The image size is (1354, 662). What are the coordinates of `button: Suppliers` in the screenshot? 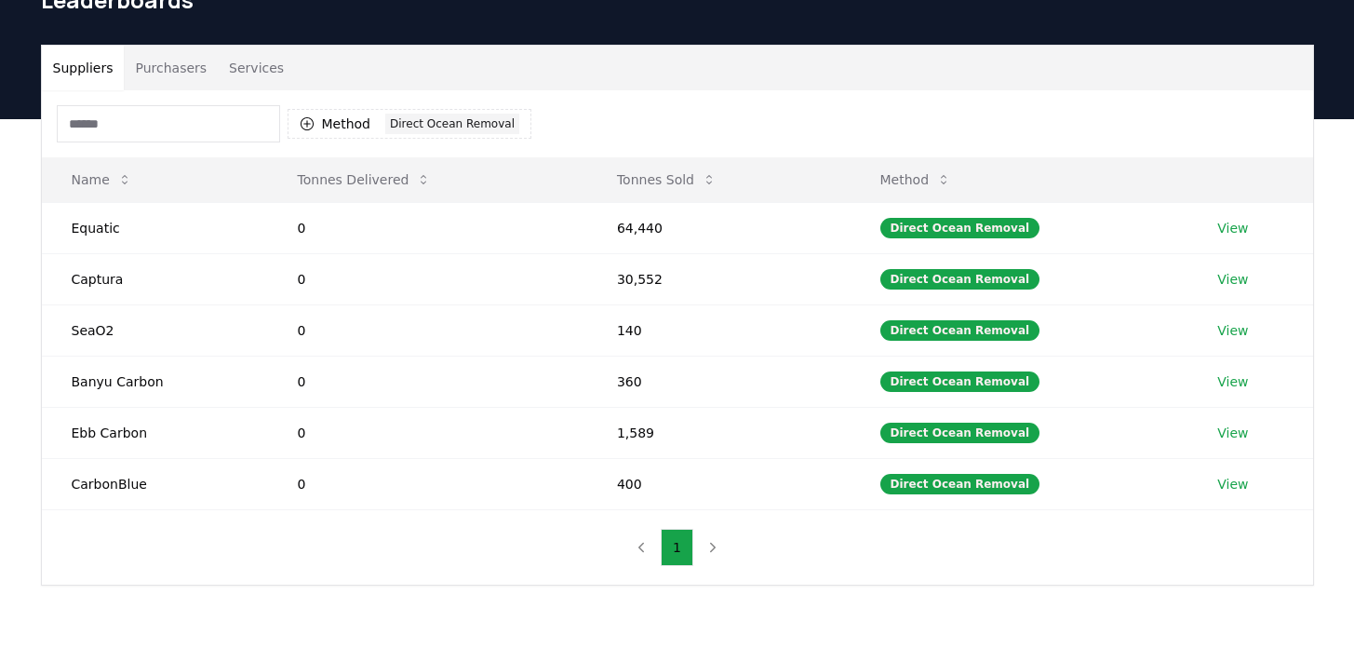 It's located at (83, 68).